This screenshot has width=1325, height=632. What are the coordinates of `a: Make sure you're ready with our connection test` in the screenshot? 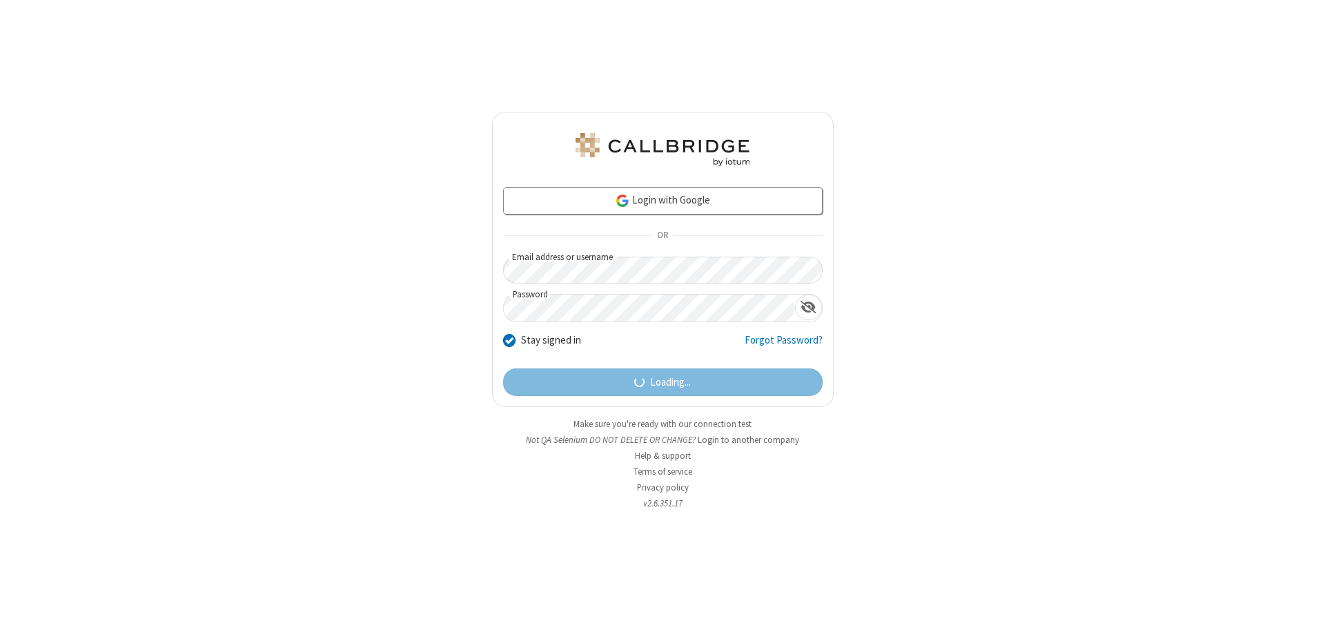 It's located at (662, 424).